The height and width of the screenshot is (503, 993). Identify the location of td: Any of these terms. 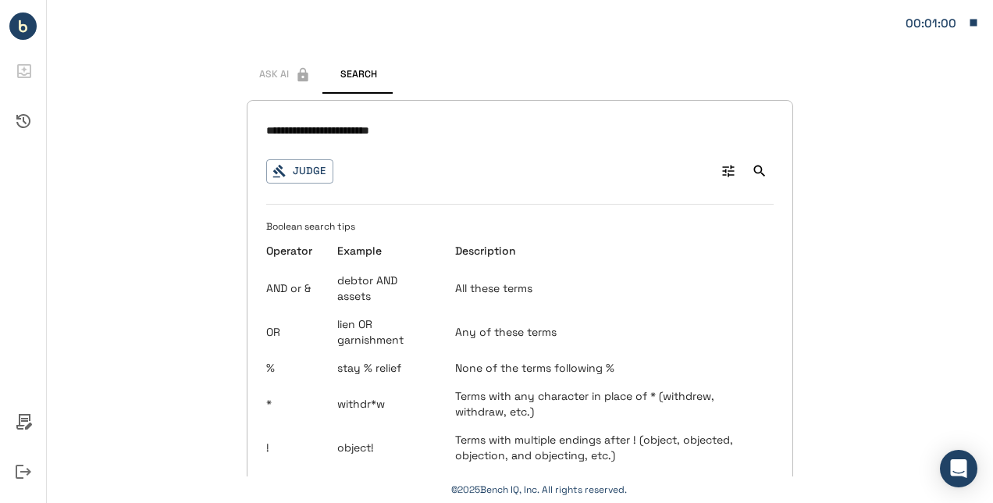
(608, 332).